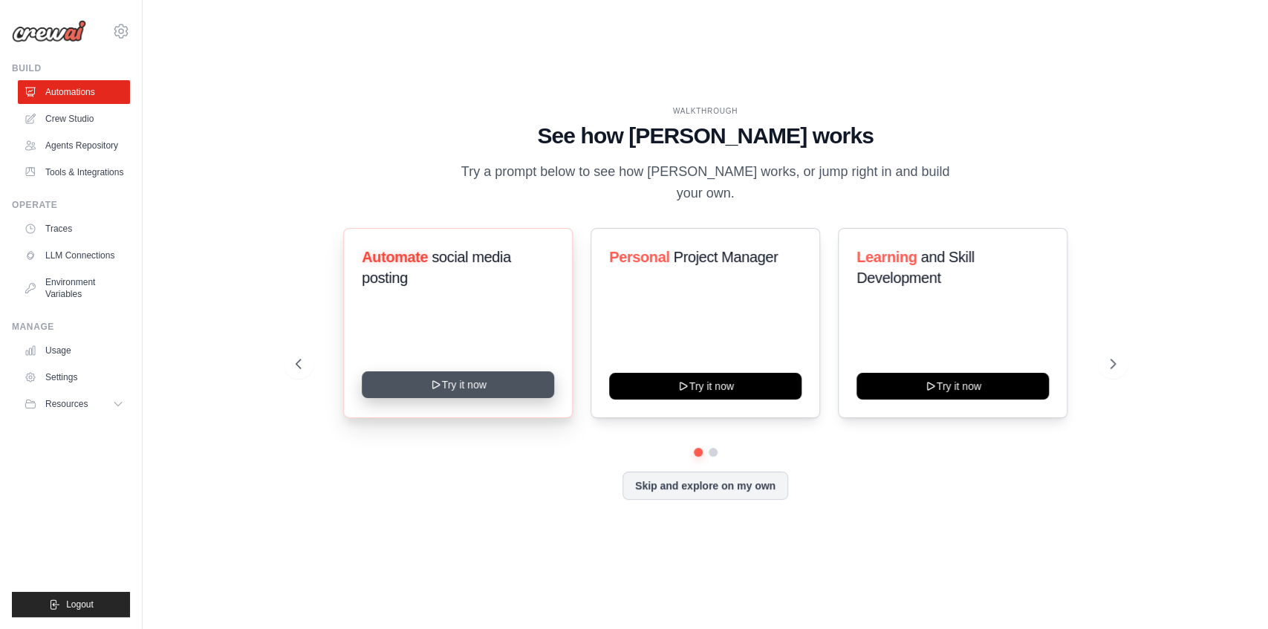  I want to click on a: Agents Repository, so click(74, 146).